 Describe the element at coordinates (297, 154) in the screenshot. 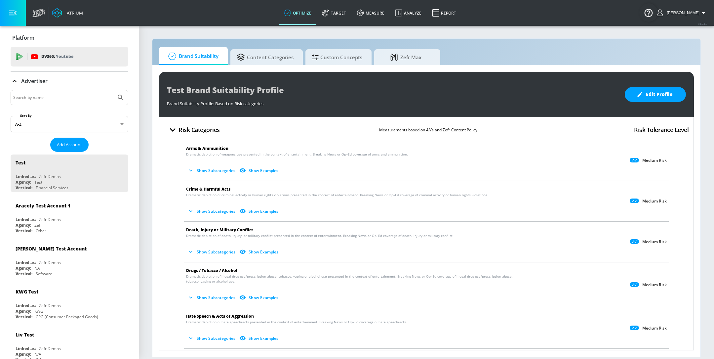

I see `span: Dramatic depiction of weapons use presented in the context of entertainment. Breaking News or Op–...` at that location.